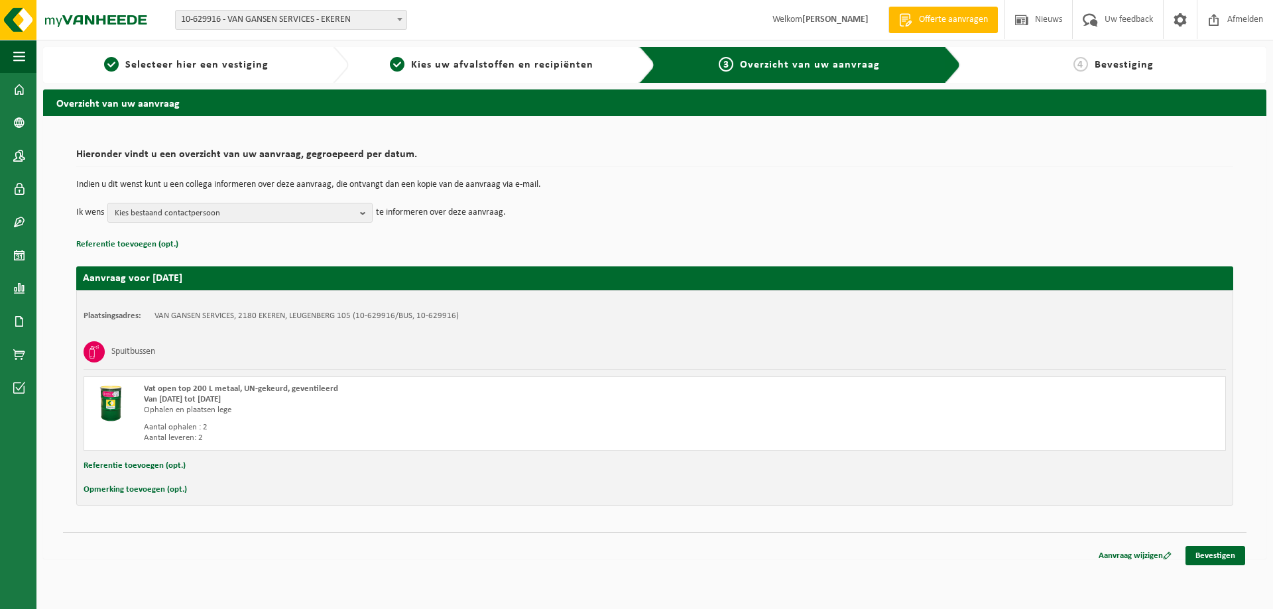  What do you see at coordinates (306, 316) in the screenshot?
I see `td: VAN GANSEN SERVICES, 2180 EKEREN, LEUGENBERG 105 (10-629916/BUS, 10-629916)` at bounding box center [306, 316].